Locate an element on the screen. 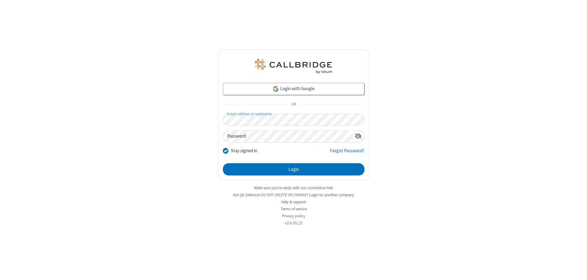  img: google-icon.png is located at coordinates (276, 89).